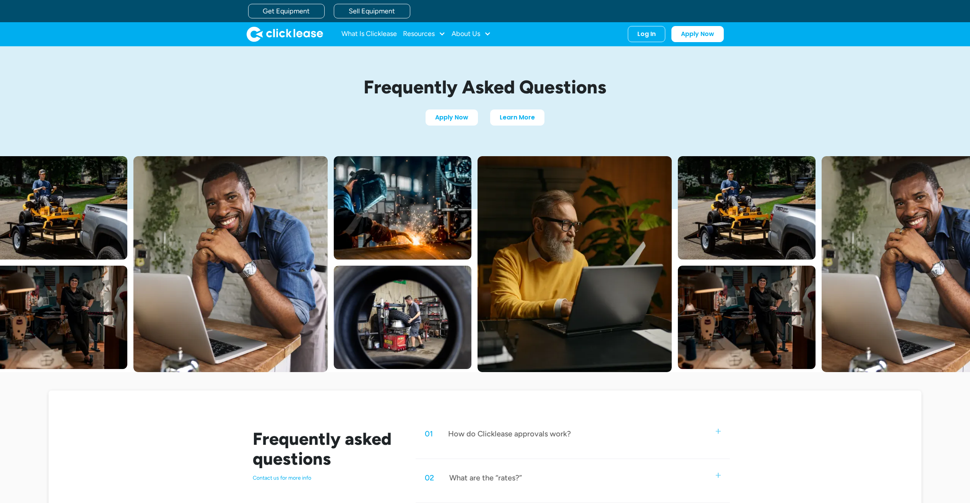 This screenshot has height=503, width=970. Describe the element at coordinates (325, 478) in the screenshot. I see `p: Contact us for more info` at that location.